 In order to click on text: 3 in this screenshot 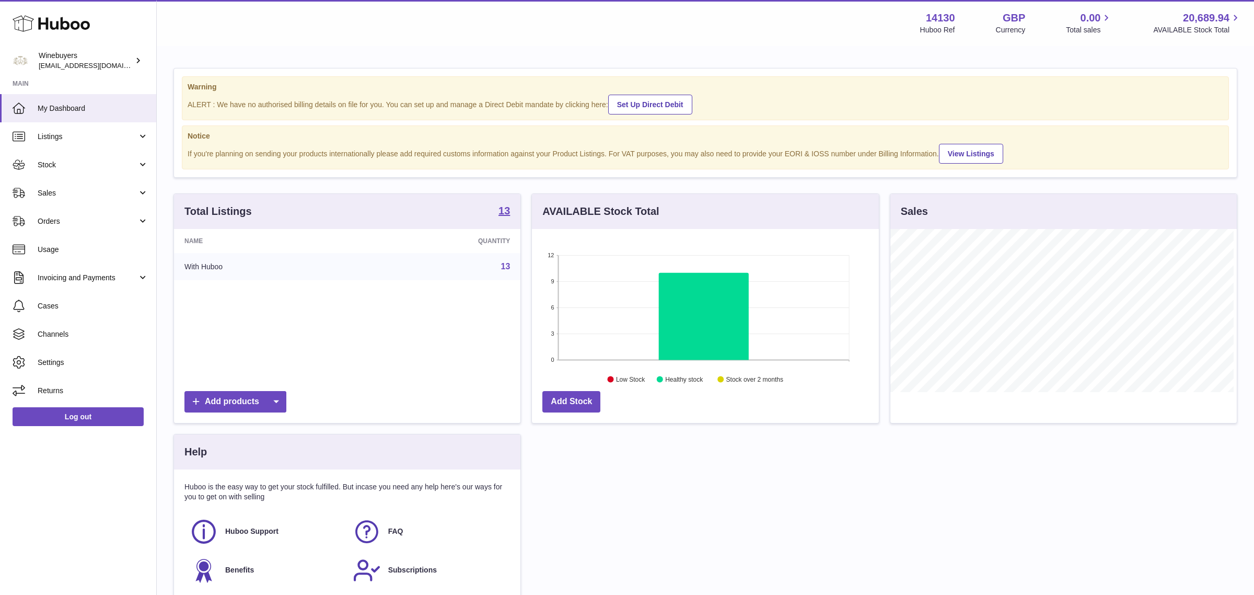, I will do `click(553, 333)`.